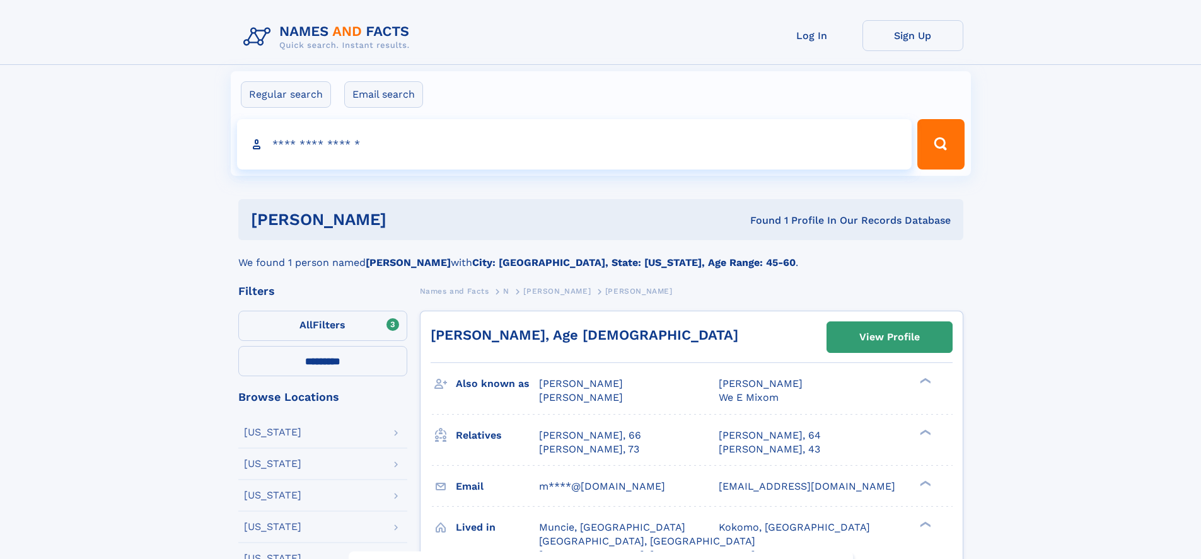  Describe the element at coordinates (506, 291) in the screenshot. I see `a: N` at that location.